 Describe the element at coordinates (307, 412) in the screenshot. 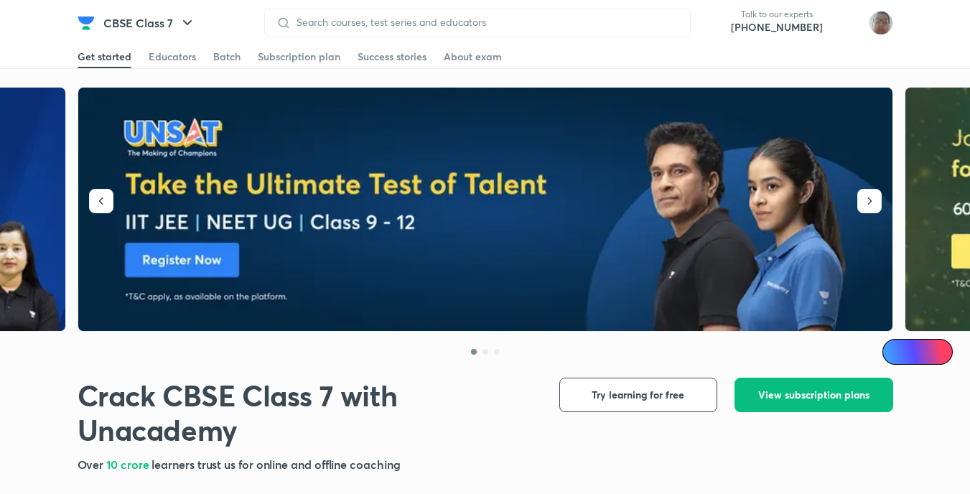

I see `h1: Crack CBSE Class 7 with Unacademy` at that location.